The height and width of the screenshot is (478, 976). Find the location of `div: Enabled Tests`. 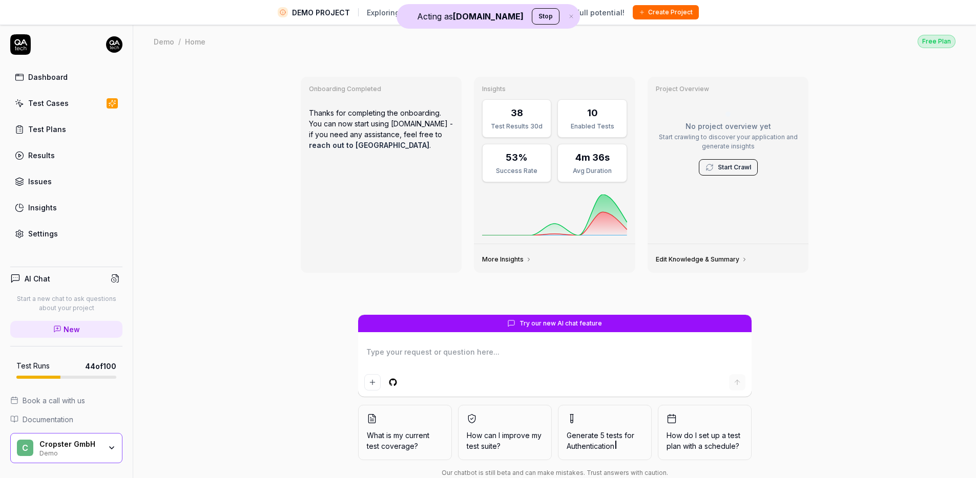

div: Enabled Tests is located at coordinates (592, 127).